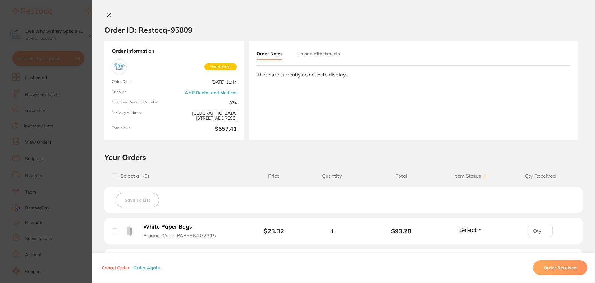 Image resolution: width=595 pixels, height=283 pixels. I want to click on span: Order Date, so click(142, 82).